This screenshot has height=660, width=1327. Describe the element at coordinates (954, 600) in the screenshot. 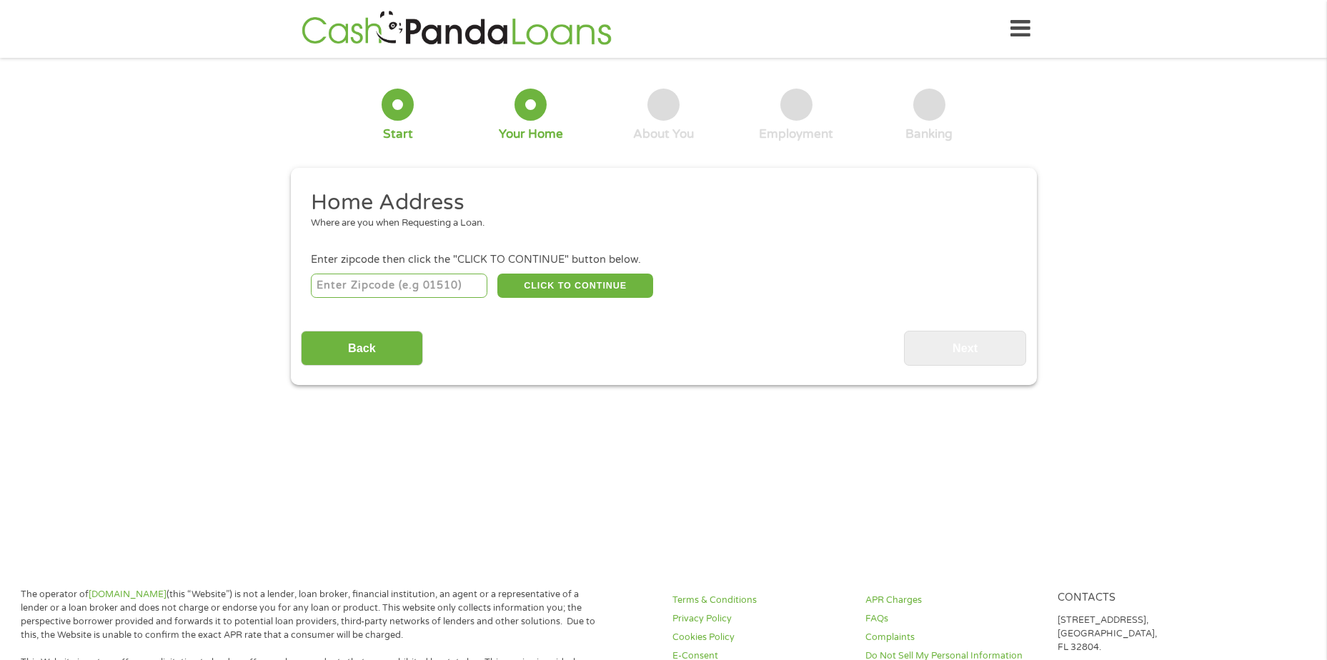

I see `a: APR Charges` at that location.